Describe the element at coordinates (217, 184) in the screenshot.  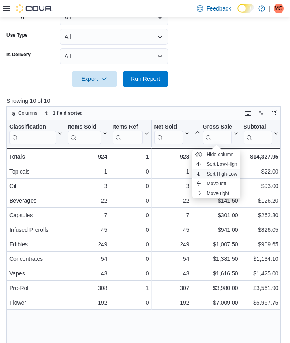
I see `button: Move left` at that location.